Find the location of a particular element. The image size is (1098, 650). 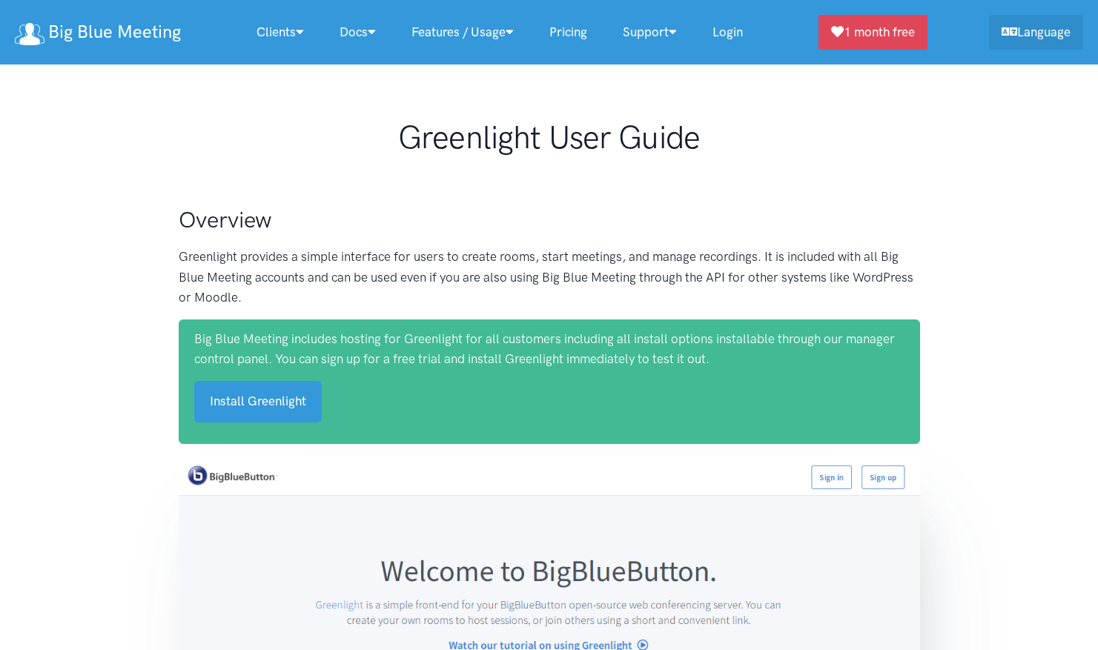

a: Pricing is located at coordinates (568, 32).